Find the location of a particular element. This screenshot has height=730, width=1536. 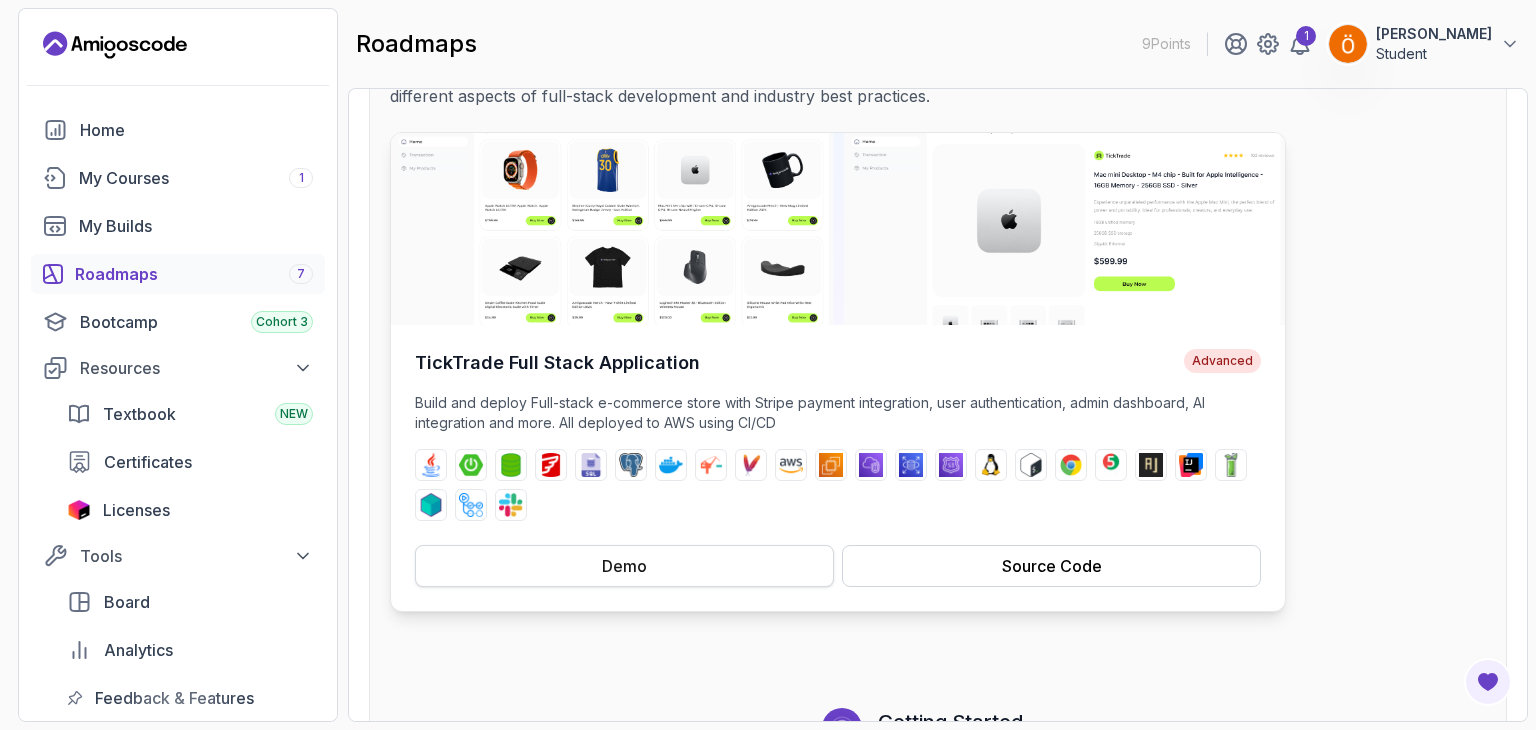

div: 1 is located at coordinates (1306, 36).